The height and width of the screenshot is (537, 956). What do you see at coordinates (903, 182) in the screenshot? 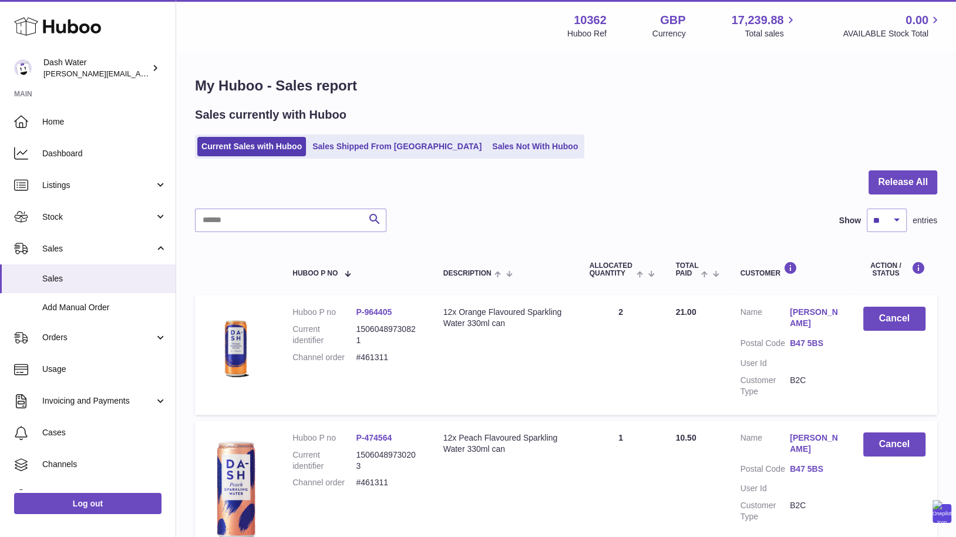
I see `button: Release All` at bounding box center [903, 182].